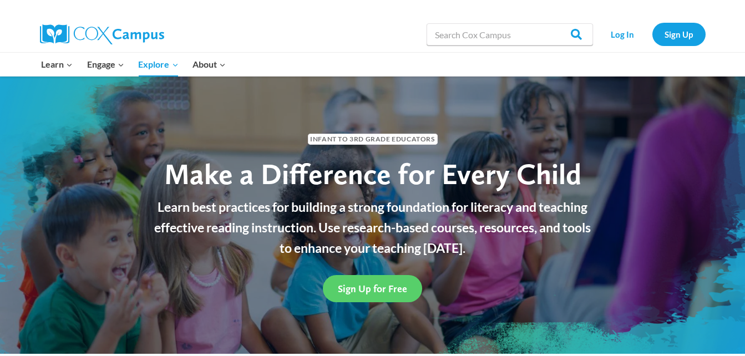 The width and height of the screenshot is (745, 356). I want to click on p: Learn best practices for building a strong foundation for literacy and teaching effective reading..., so click(373, 228).